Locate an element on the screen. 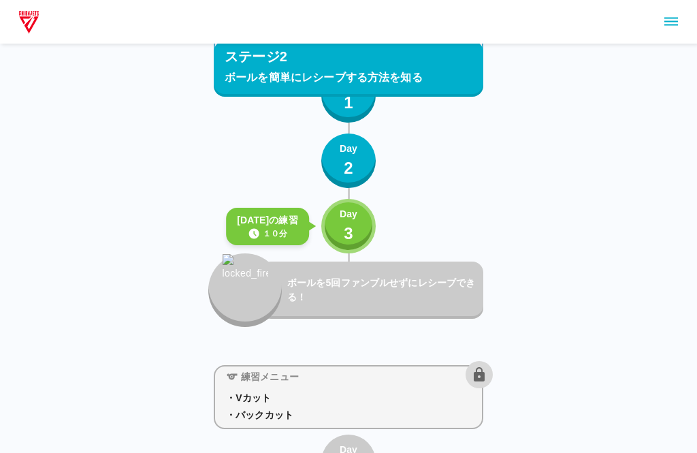 Image resolution: width=697 pixels, height=453 pixels. p: 練習メニュー is located at coordinates (270, 376).